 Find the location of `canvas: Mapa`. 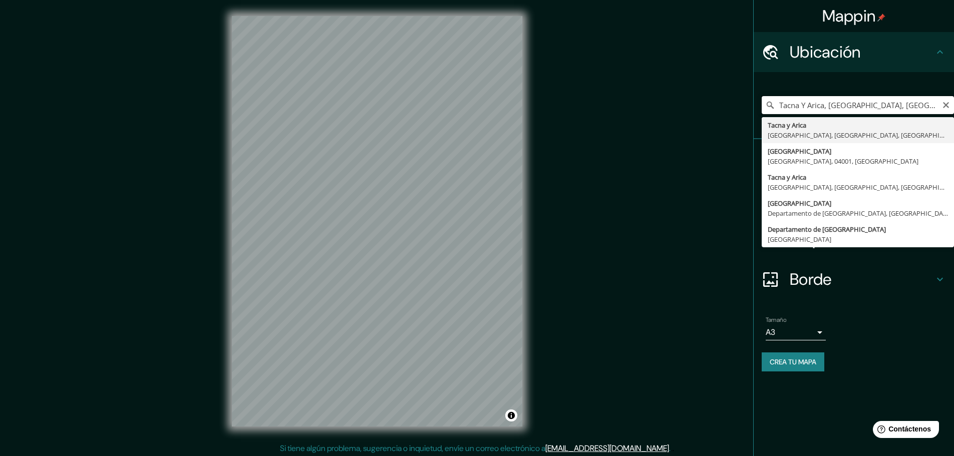

canvas: Mapa is located at coordinates (377, 221).